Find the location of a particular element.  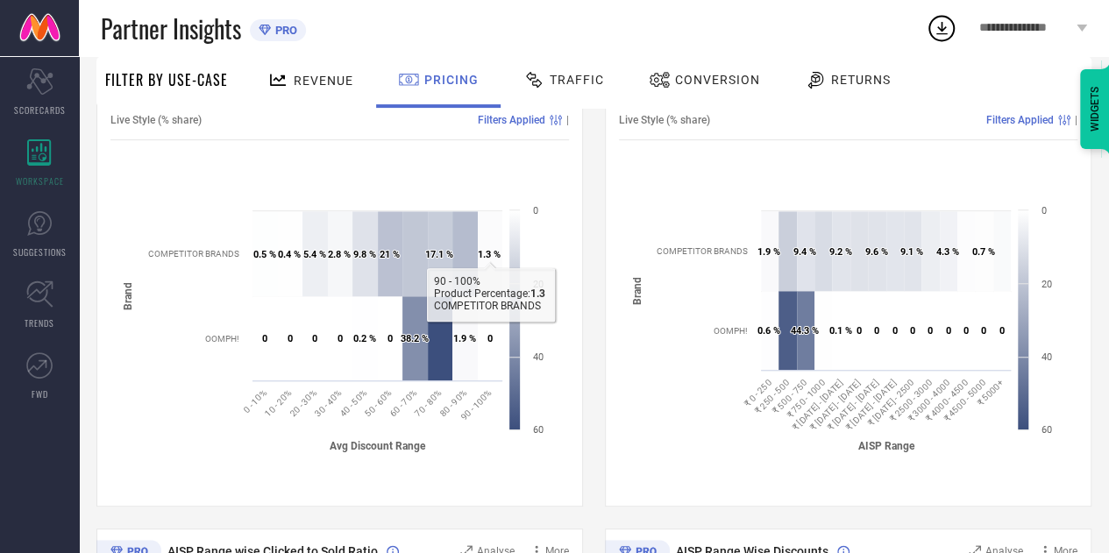

text: 1.3 % is located at coordinates (489, 254).